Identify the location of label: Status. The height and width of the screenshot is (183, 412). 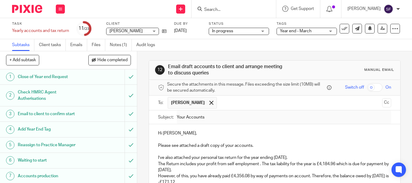
(239, 24).